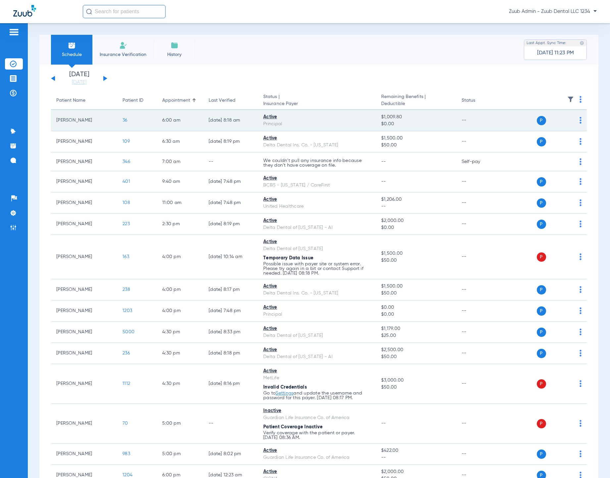 The width and height of the screenshot is (610, 478). What do you see at coordinates (416, 380) in the screenshot?
I see `span: $3,000.00` at bounding box center [416, 380].